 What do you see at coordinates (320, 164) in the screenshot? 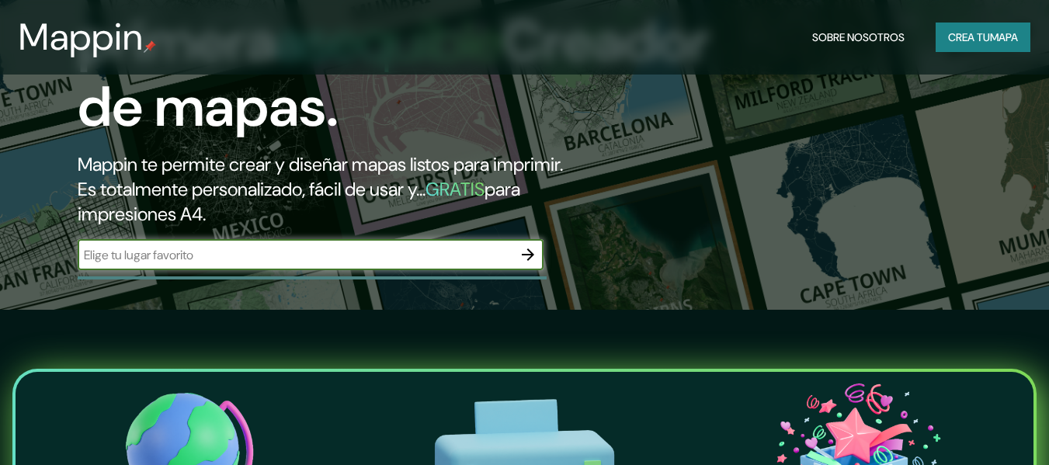
I see `font: Mappin te permite crear y diseñar mapas listos para imprimir.` at bounding box center [320, 164].